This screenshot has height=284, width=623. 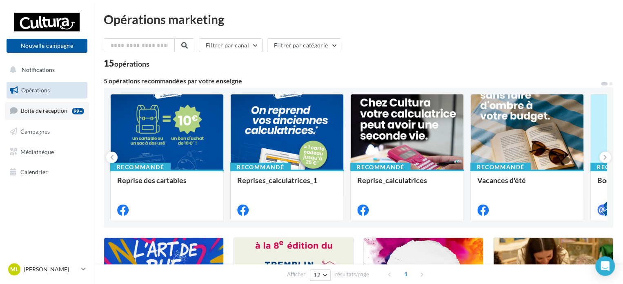 I want to click on button: Filtrer par catégorie, so click(x=304, y=45).